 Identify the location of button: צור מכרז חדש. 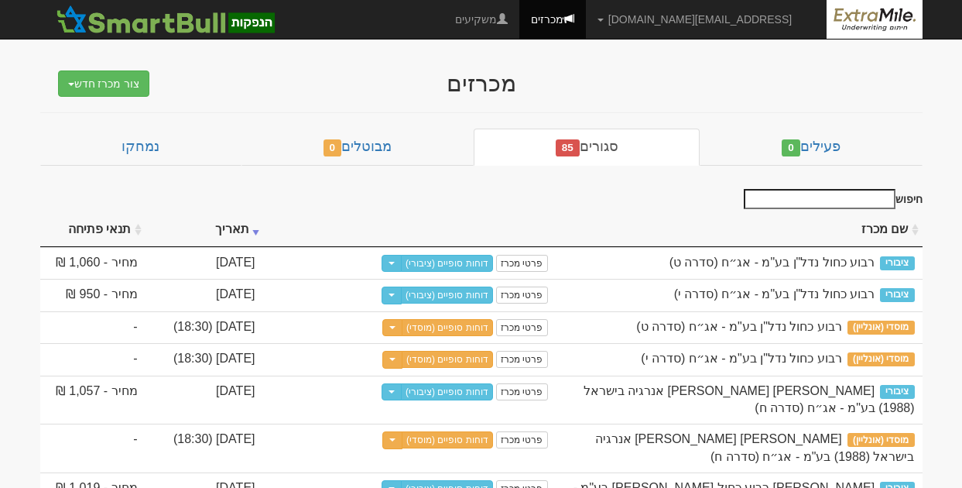
(104, 84).